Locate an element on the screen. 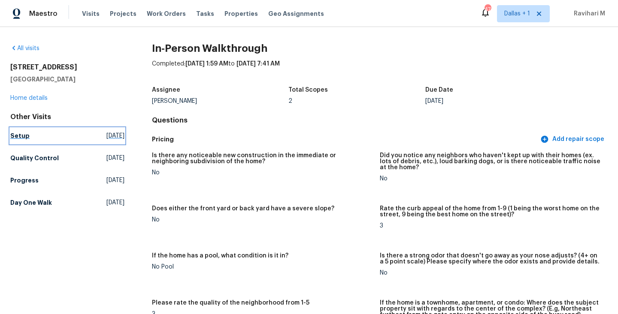 This screenshot has width=618, height=314. div: Other Visits is located at coordinates (67, 117).